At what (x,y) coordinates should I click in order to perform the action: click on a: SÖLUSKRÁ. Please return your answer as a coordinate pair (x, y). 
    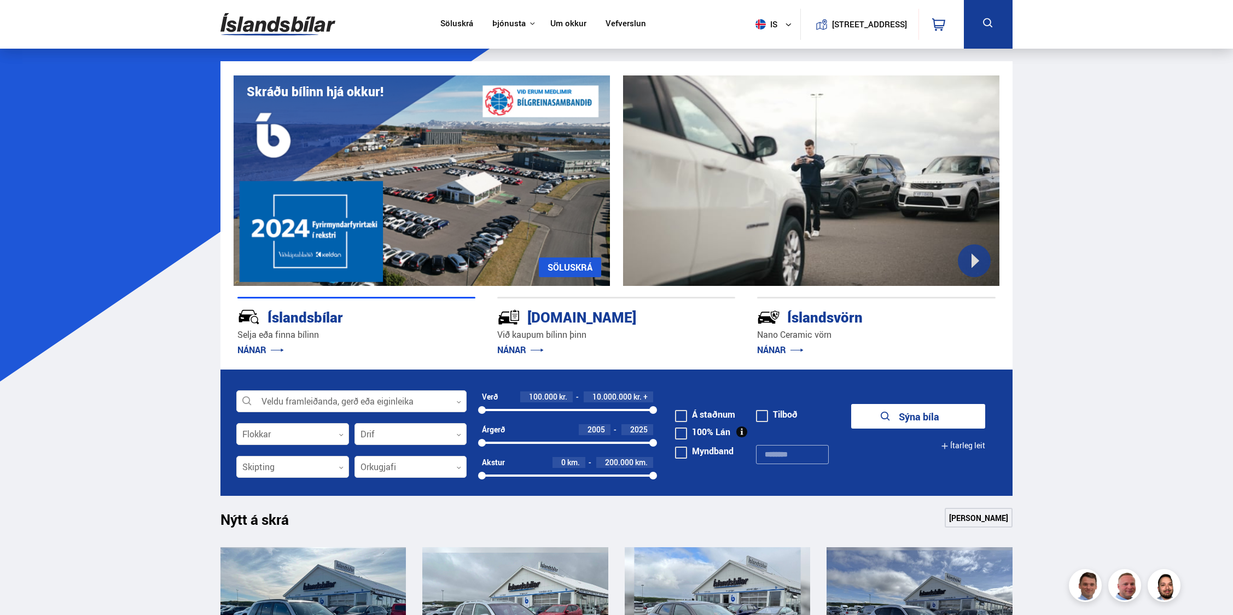
    Looking at the image, I should click on (570, 268).